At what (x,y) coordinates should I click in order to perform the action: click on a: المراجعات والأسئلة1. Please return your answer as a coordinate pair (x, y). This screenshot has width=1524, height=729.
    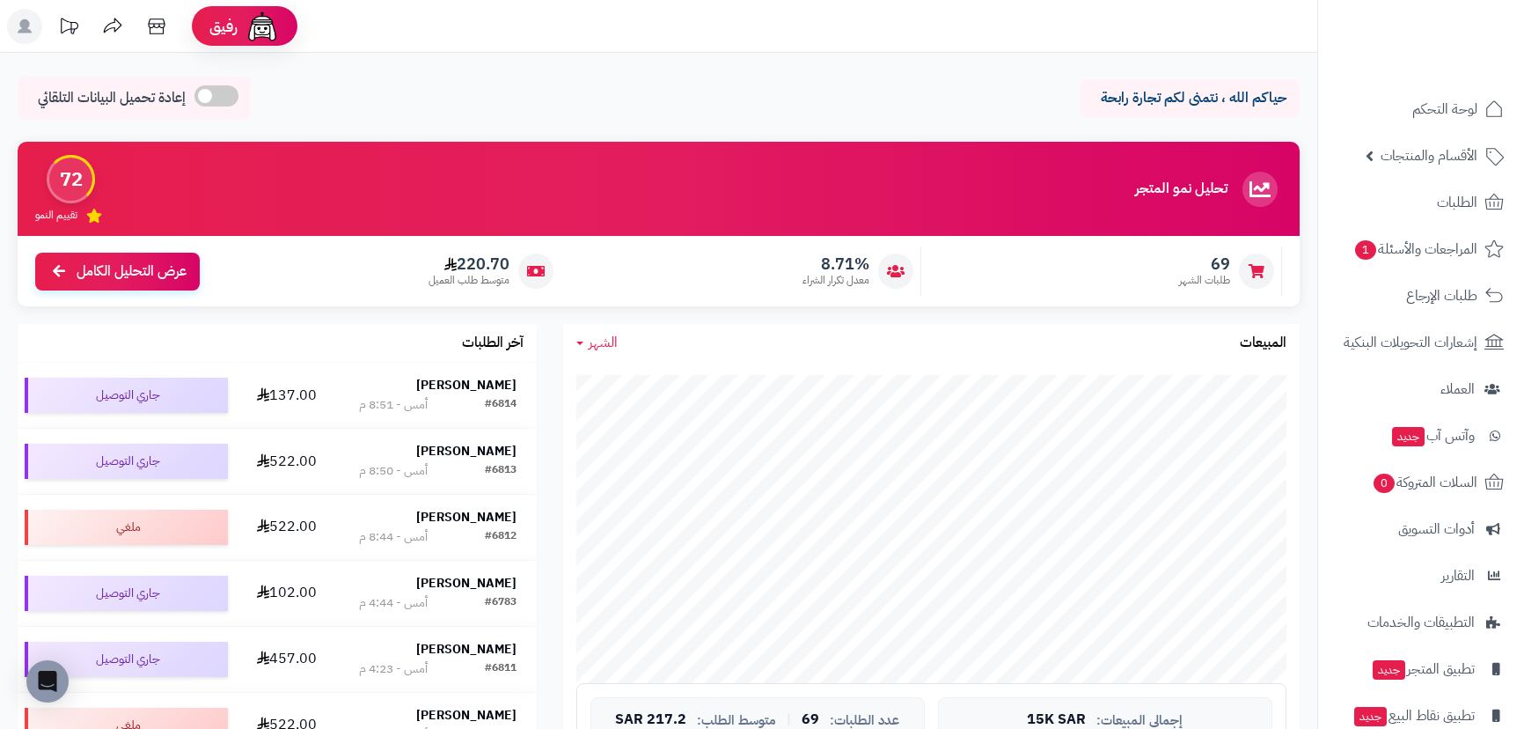
    Looking at the image, I should click on (1421, 249).